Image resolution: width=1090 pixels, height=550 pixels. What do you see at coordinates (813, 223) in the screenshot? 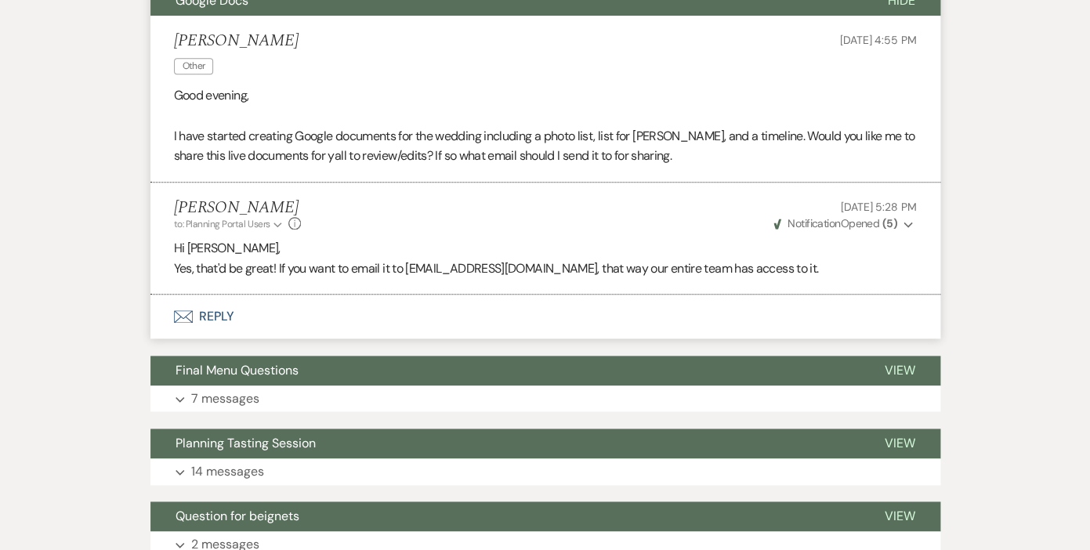
I see `span: Notification` at bounding box center [813, 223].